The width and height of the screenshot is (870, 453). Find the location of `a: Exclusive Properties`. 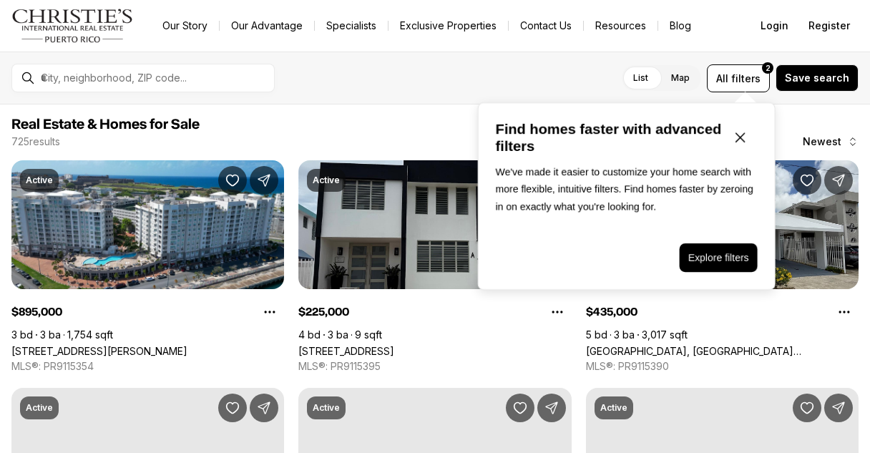

a: Exclusive Properties is located at coordinates (448, 26).